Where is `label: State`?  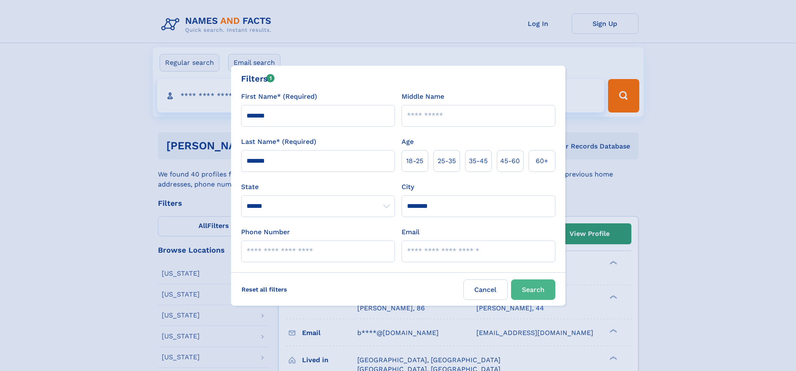 label: State is located at coordinates (318, 187).